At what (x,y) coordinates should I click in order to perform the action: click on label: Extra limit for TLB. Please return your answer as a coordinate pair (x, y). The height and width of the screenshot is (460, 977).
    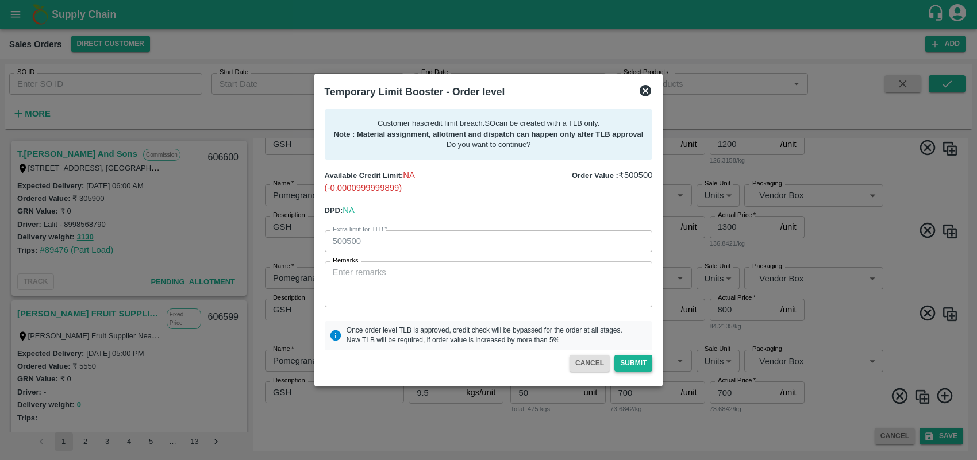
    Looking at the image, I should click on (360, 230).